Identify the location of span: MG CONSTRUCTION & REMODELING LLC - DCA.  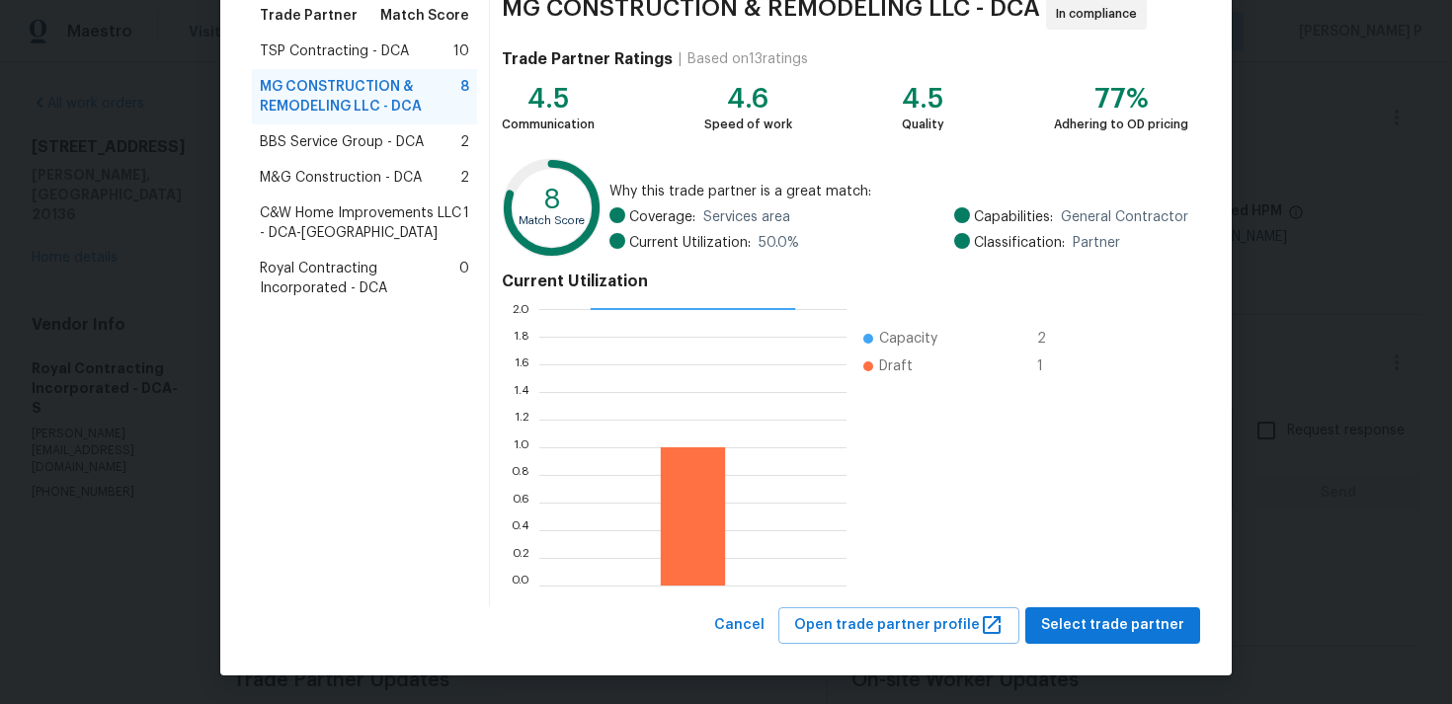
(360, 97).